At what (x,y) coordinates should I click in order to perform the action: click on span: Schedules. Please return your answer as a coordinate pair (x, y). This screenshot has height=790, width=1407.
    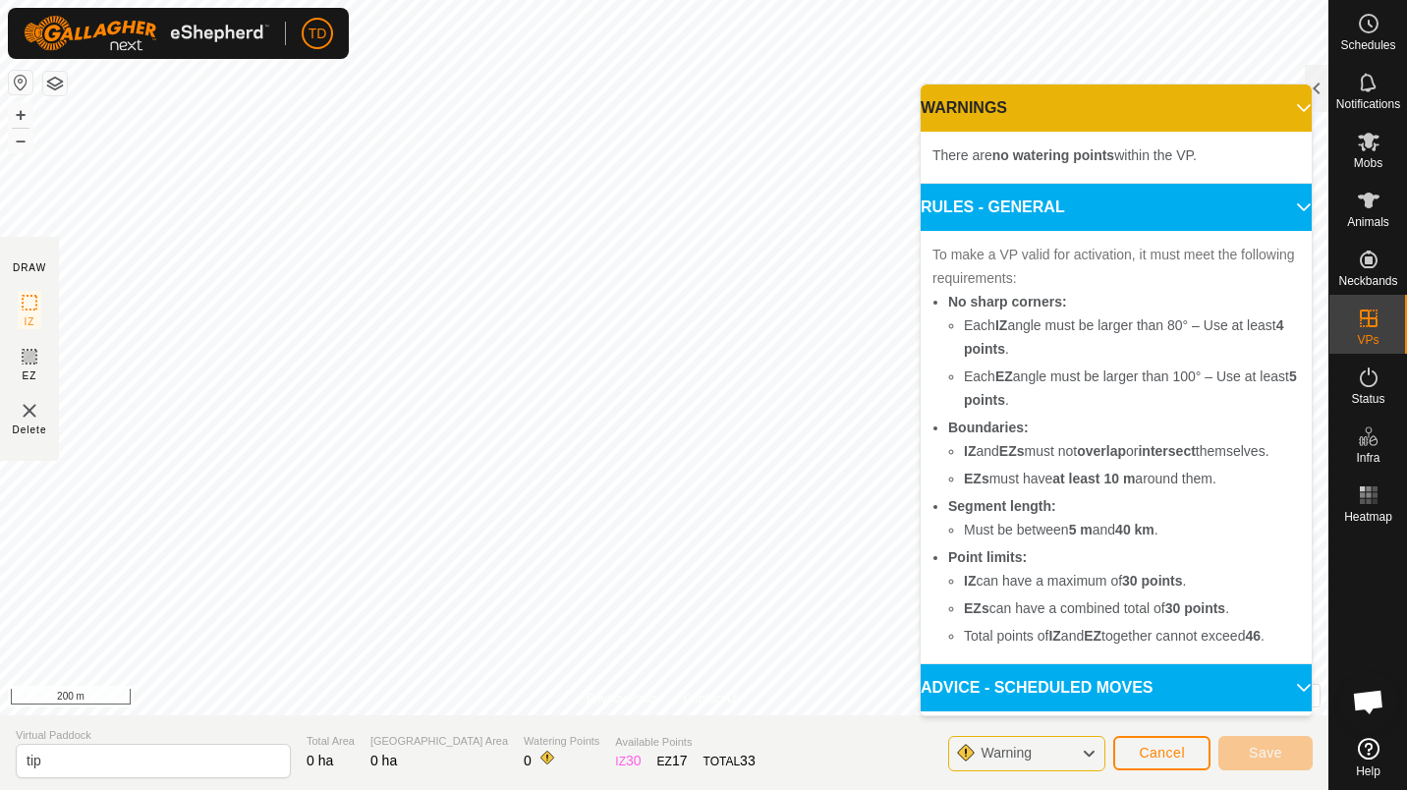
    Looking at the image, I should click on (1368, 45).